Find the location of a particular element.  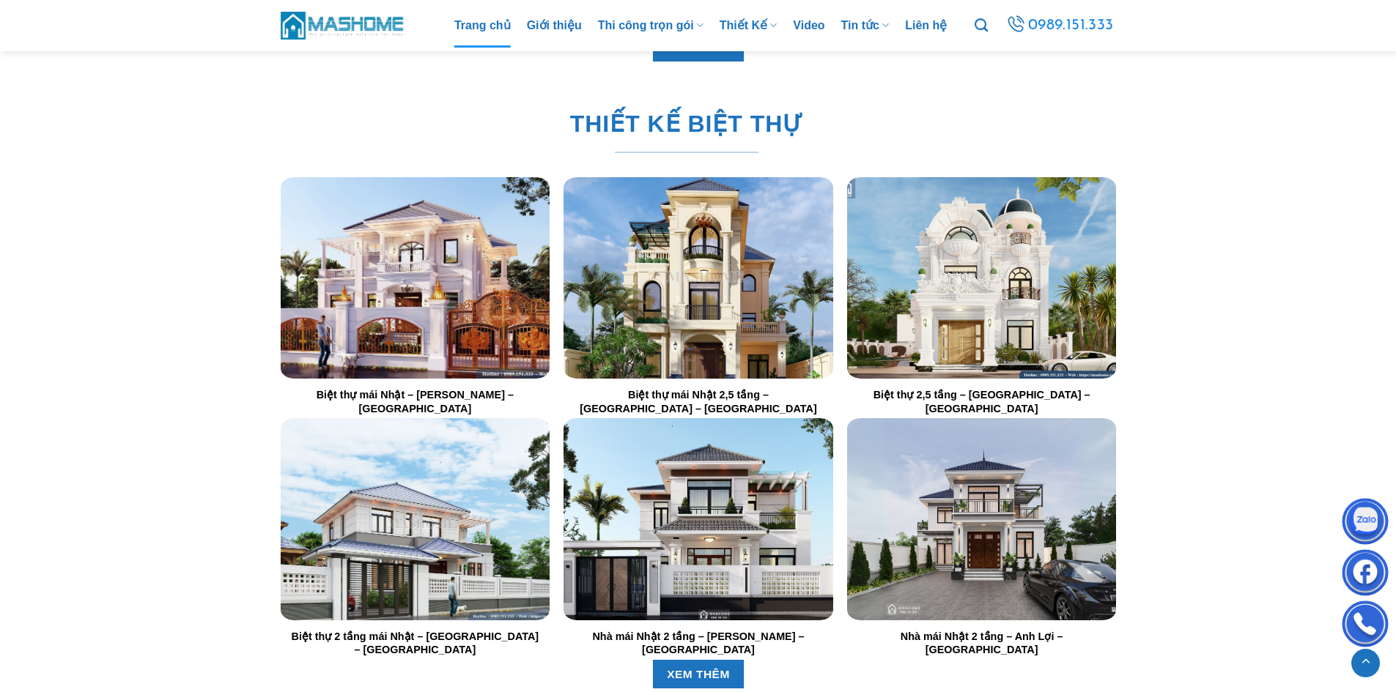

img: Trang chủ 25 is located at coordinates (414, 519).